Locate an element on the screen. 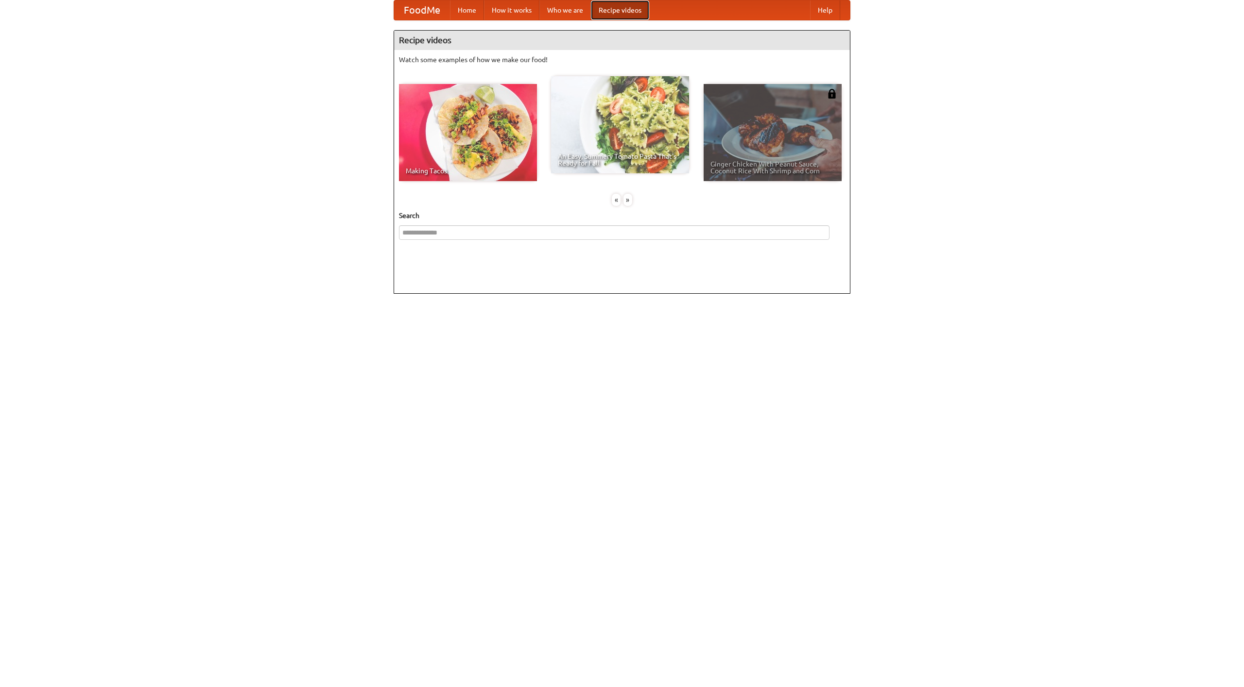 The image size is (1244, 687). a: Recipe videos is located at coordinates (620, 10).